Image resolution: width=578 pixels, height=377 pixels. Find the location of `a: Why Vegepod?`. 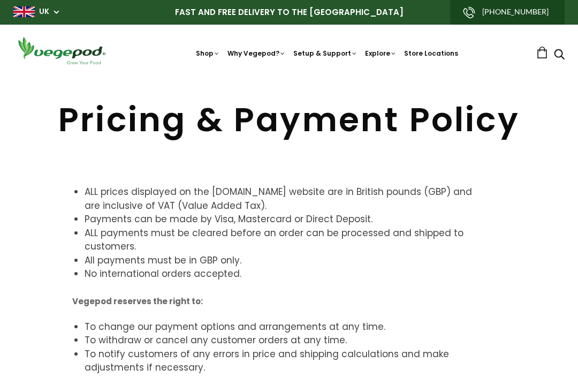

a: Why Vegepod? is located at coordinates (256, 53).